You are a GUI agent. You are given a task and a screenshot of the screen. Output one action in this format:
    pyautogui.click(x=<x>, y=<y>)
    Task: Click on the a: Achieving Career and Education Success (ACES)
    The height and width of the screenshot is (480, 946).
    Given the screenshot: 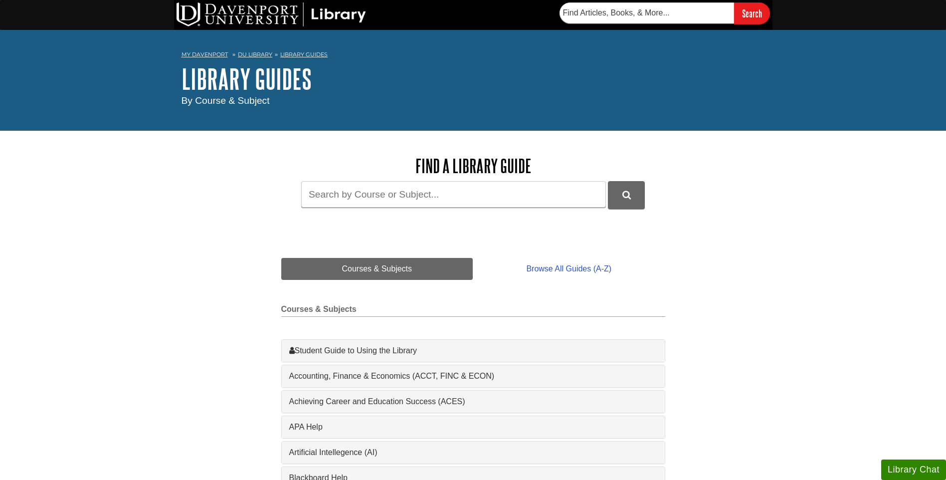 What is the action you would take?
    pyautogui.click(x=473, y=401)
    